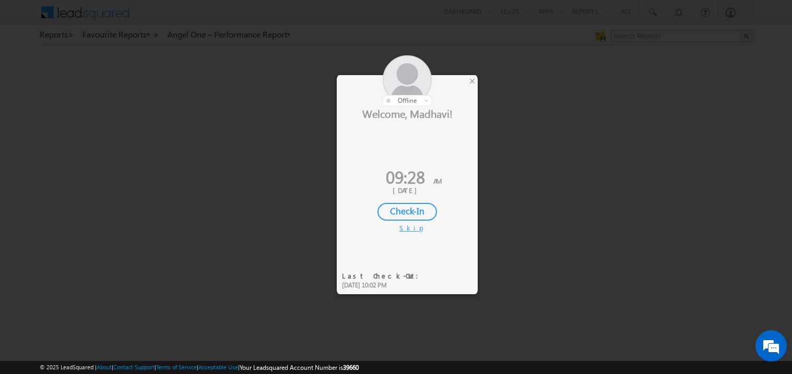 Image resolution: width=792 pixels, height=374 pixels. What do you see at coordinates (299, 368) in the screenshot?
I see `span: Your Leadsquared Account Number is` at bounding box center [299, 368].